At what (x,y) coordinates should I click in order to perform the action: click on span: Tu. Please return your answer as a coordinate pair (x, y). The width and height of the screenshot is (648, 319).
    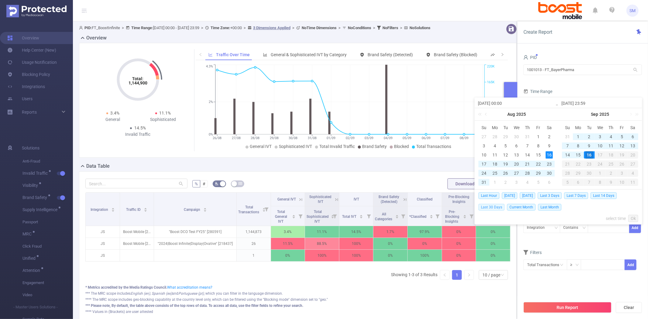
    Looking at the image, I should click on (506, 128).